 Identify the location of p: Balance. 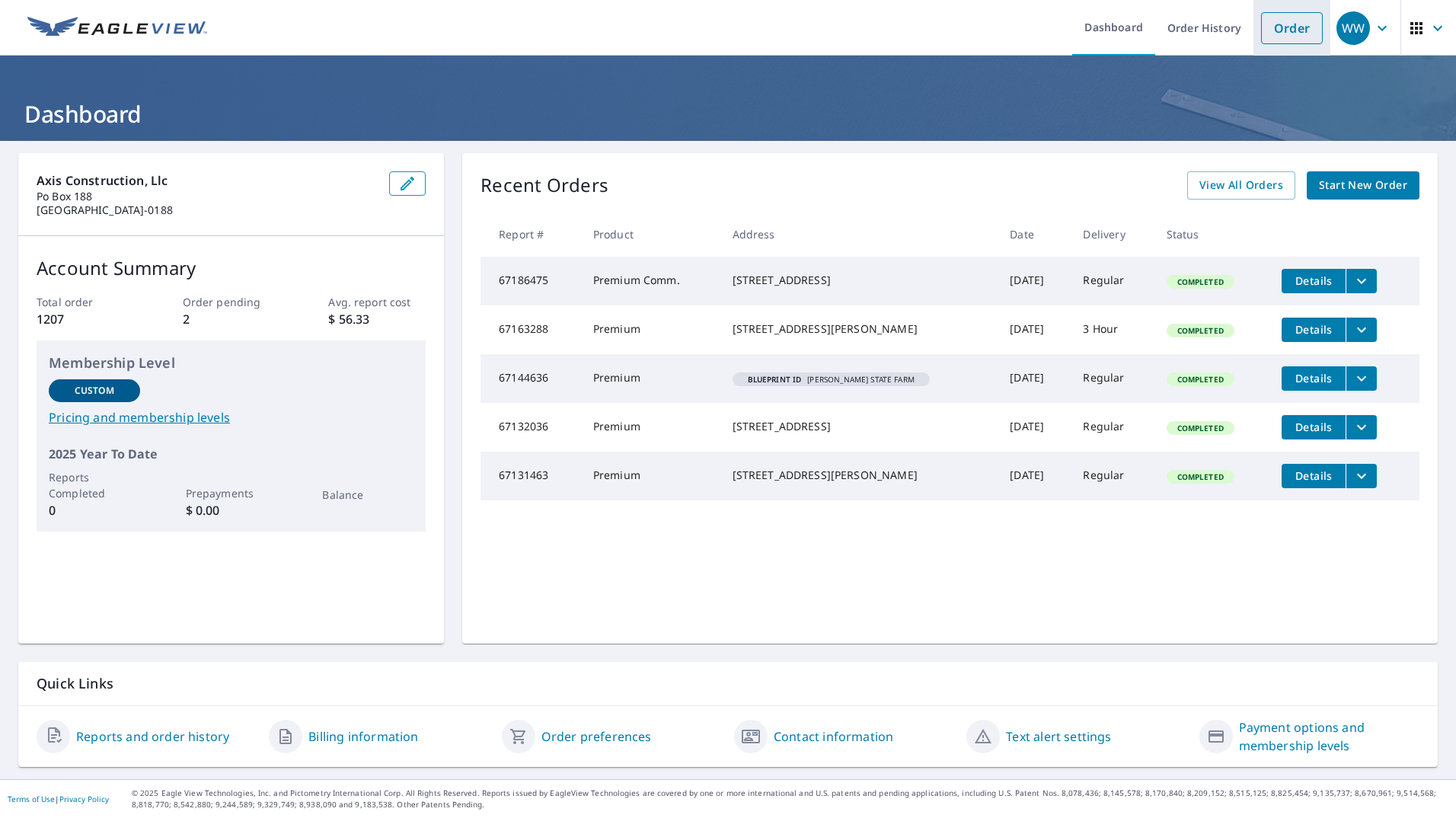
(368, 494).